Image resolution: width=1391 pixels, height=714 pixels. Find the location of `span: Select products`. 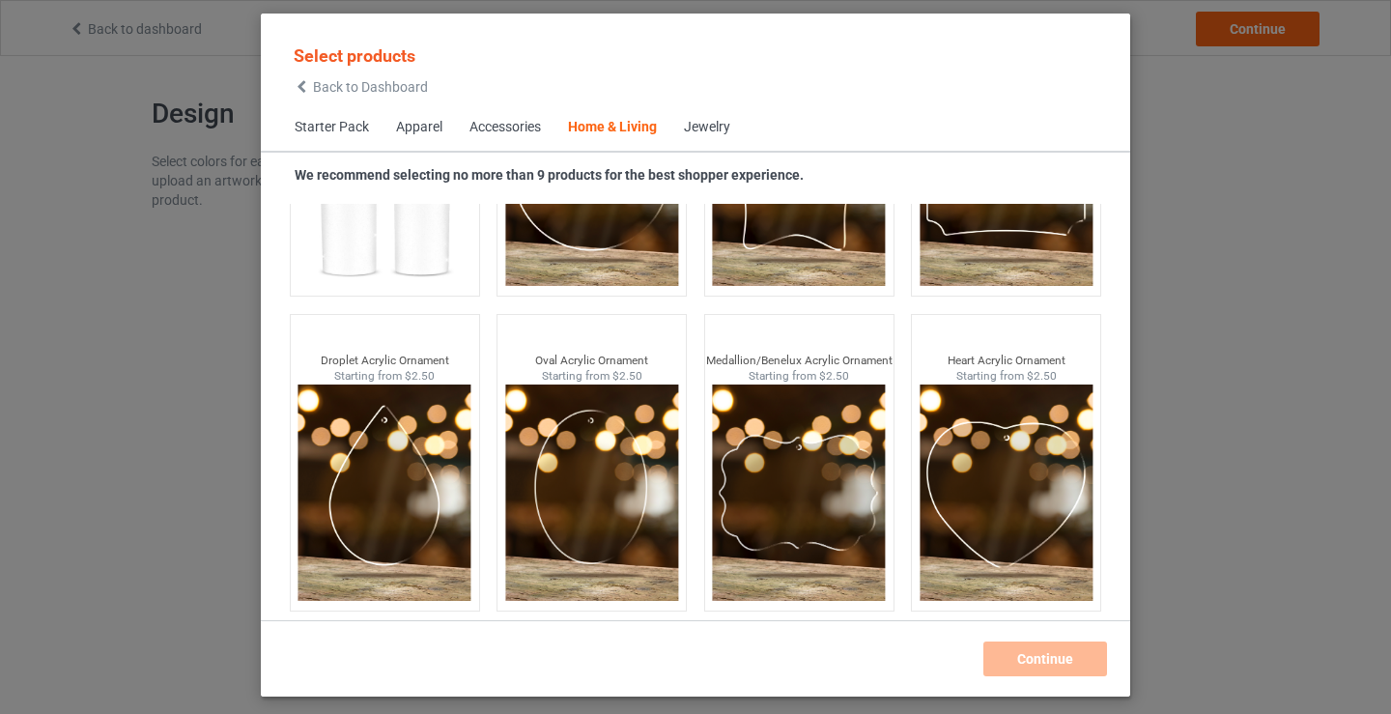

span: Select products is located at coordinates (354, 55).